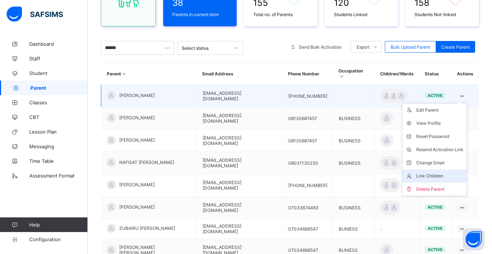  Describe the element at coordinates (59, 102) in the screenshot. I see `span: Classes` at that location.